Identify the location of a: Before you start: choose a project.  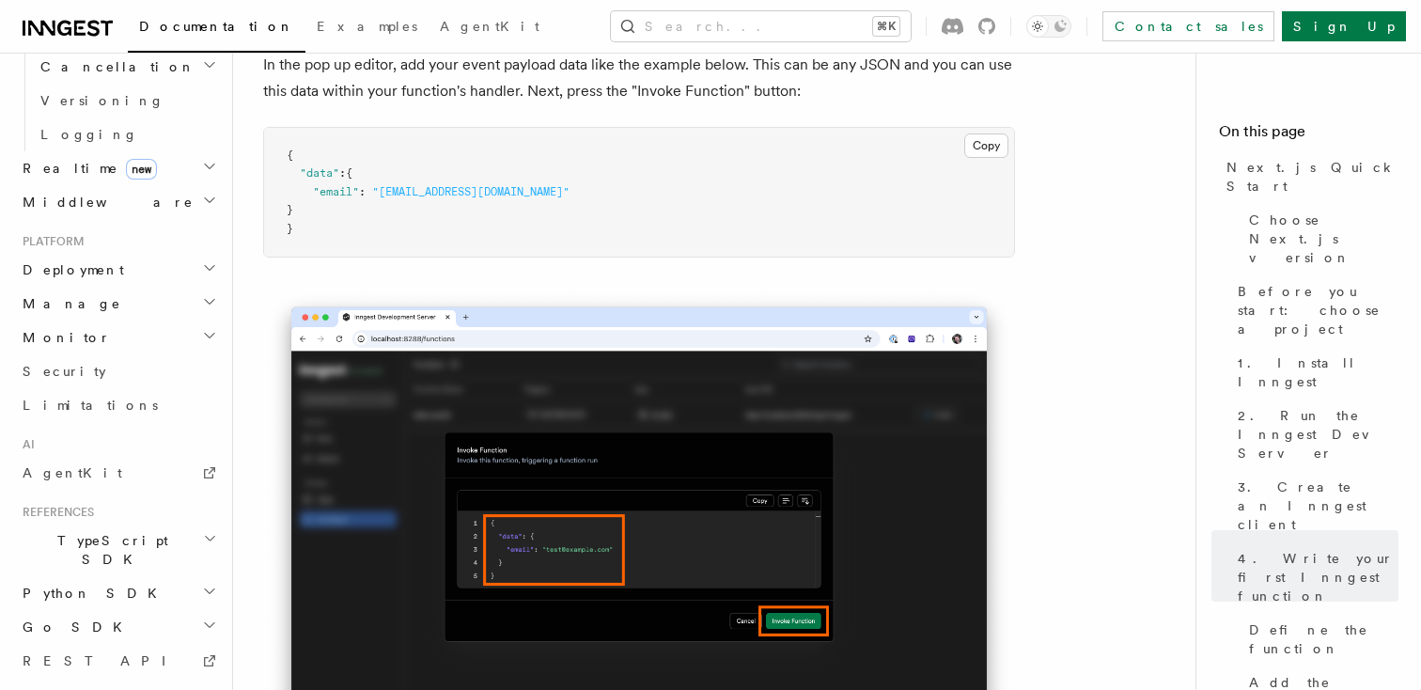
(1314, 310).